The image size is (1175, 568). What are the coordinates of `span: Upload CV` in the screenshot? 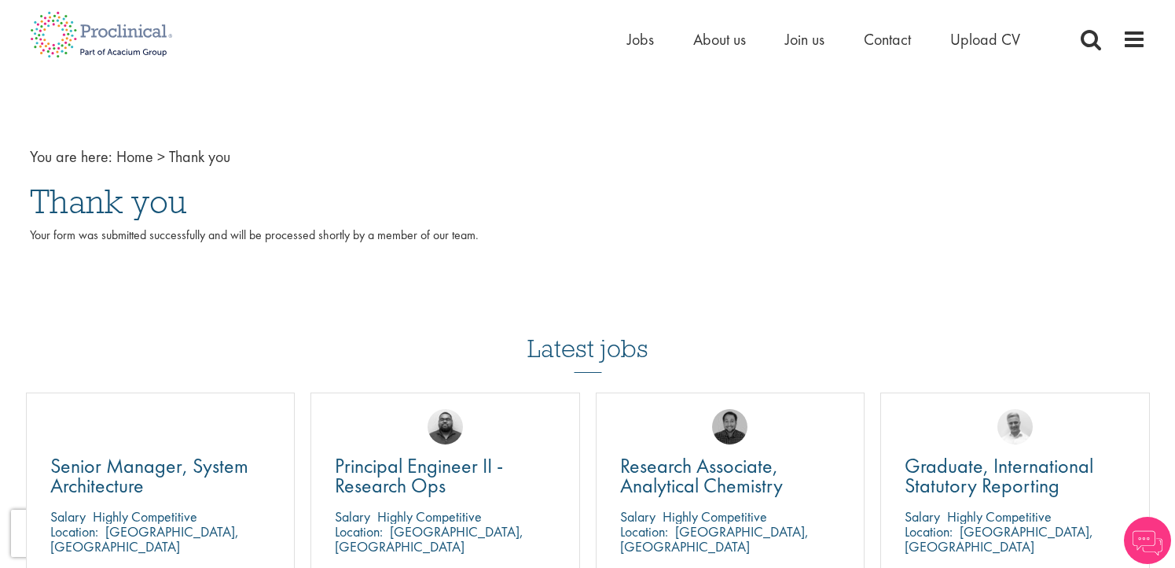 It's located at (985, 39).